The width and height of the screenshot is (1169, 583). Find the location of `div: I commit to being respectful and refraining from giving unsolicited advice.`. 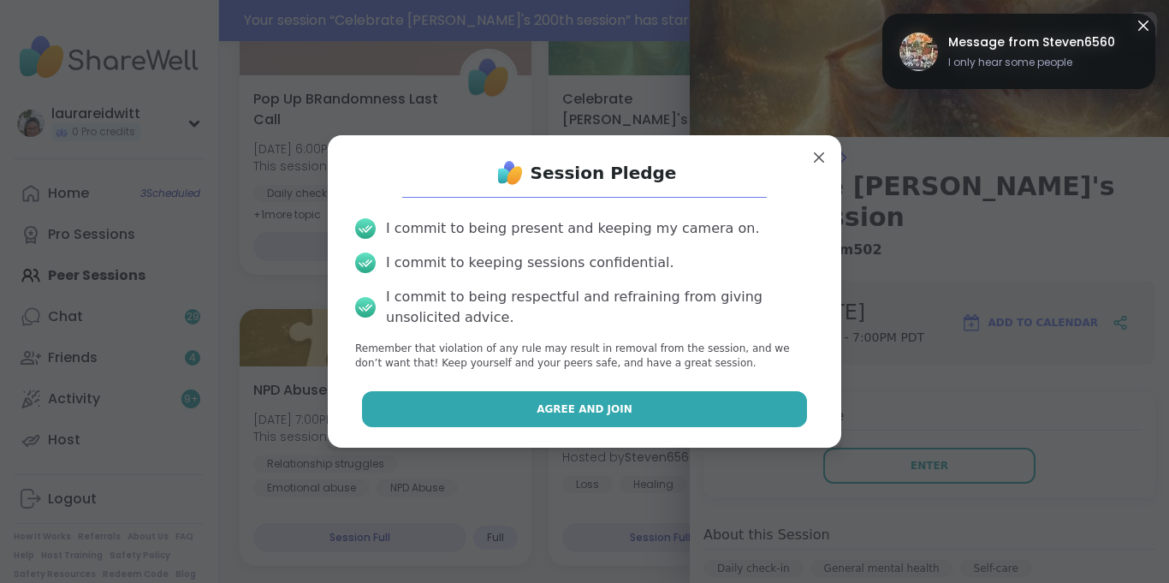

div: I commit to being respectful and refraining from giving unsolicited advice. is located at coordinates (600, 307).